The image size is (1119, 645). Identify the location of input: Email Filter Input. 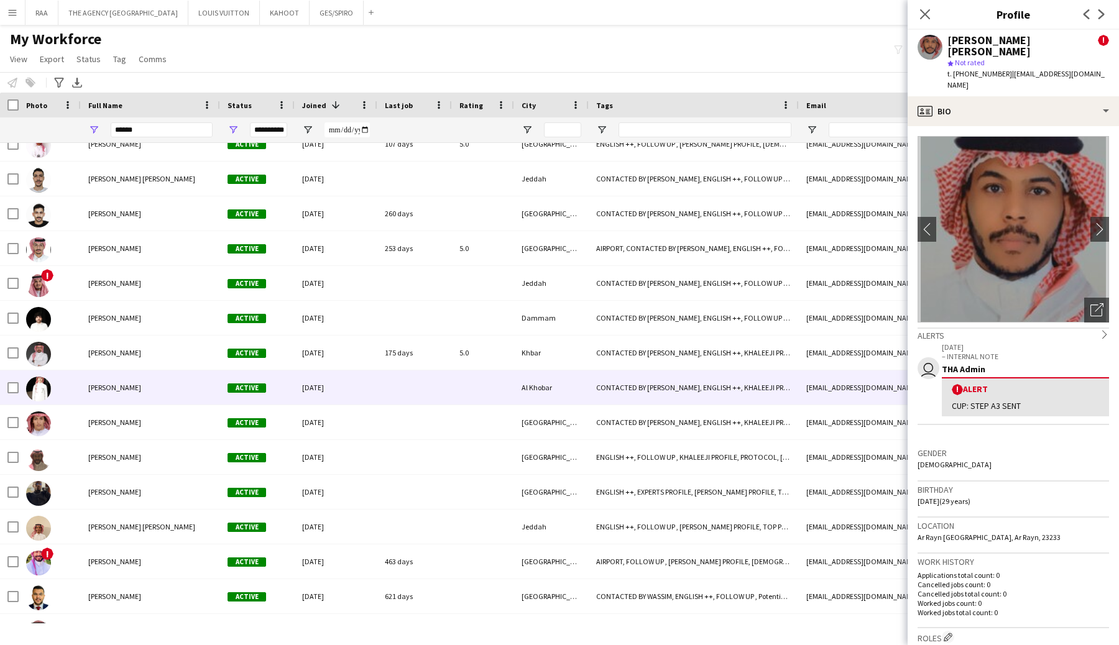
(934, 130).